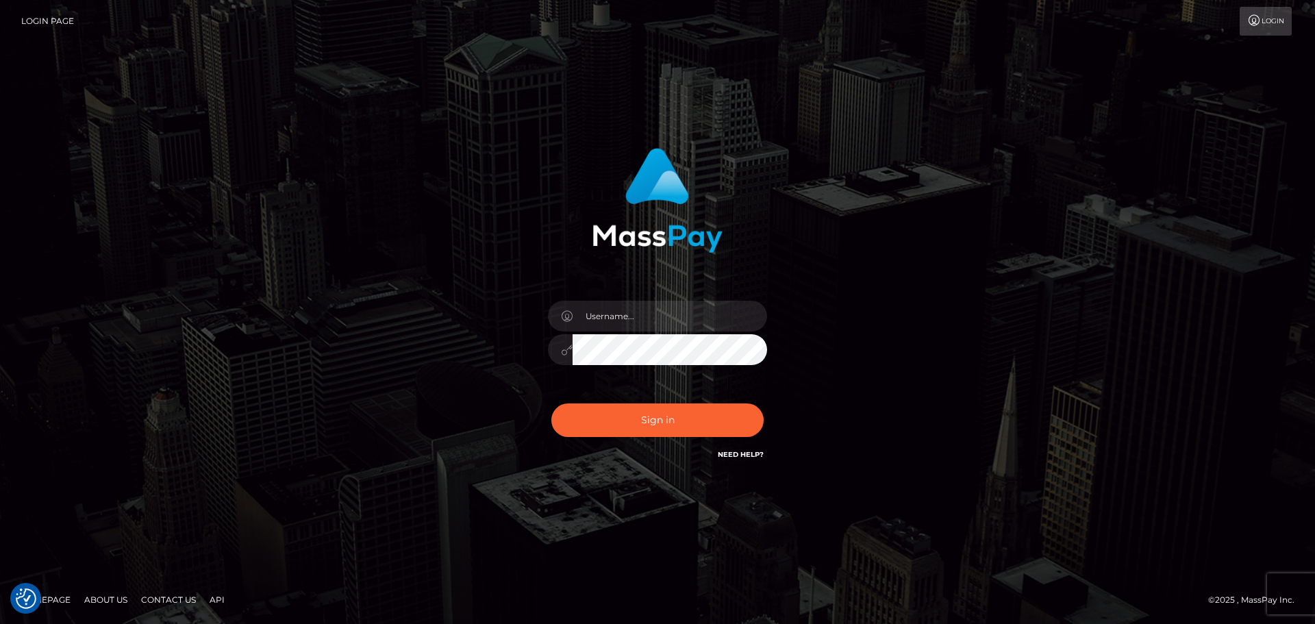 Image resolution: width=1315 pixels, height=624 pixels. I want to click on button: Consent Preferences, so click(26, 598).